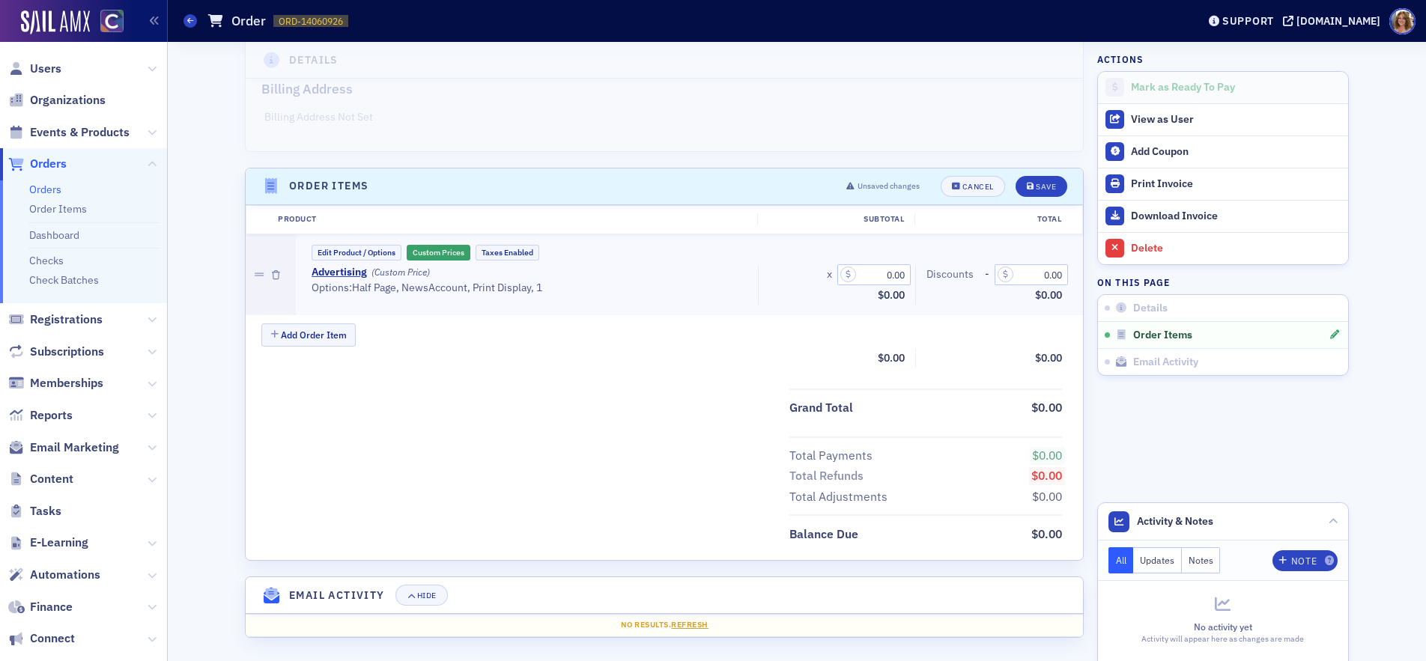  What do you see at coordinates (1041, 186) in the screenshot?
I see `button: Save` at bounding box center [1041, 186].